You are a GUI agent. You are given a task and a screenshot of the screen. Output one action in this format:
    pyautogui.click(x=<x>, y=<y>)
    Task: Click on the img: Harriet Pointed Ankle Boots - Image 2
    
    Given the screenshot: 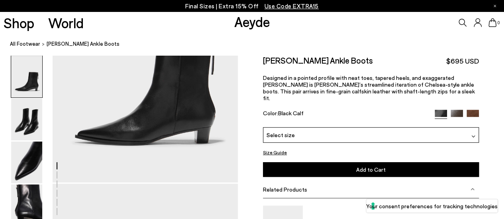 What is the action you would take?
    pyautogui.click(x=27, y=119)
    